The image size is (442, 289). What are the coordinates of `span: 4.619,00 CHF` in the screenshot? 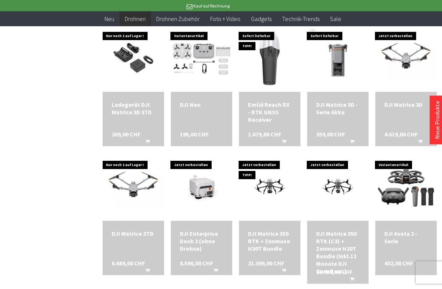 It's located at (401, 134).